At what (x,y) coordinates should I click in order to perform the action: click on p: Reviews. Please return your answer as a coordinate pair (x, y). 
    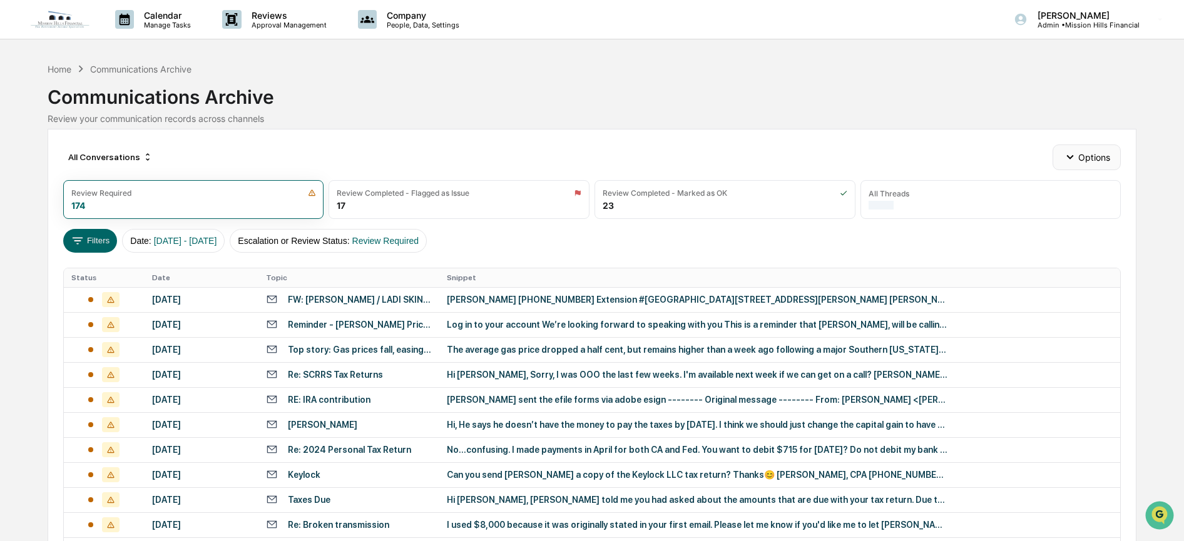
    Looking at the image, I should click on (287, 15).